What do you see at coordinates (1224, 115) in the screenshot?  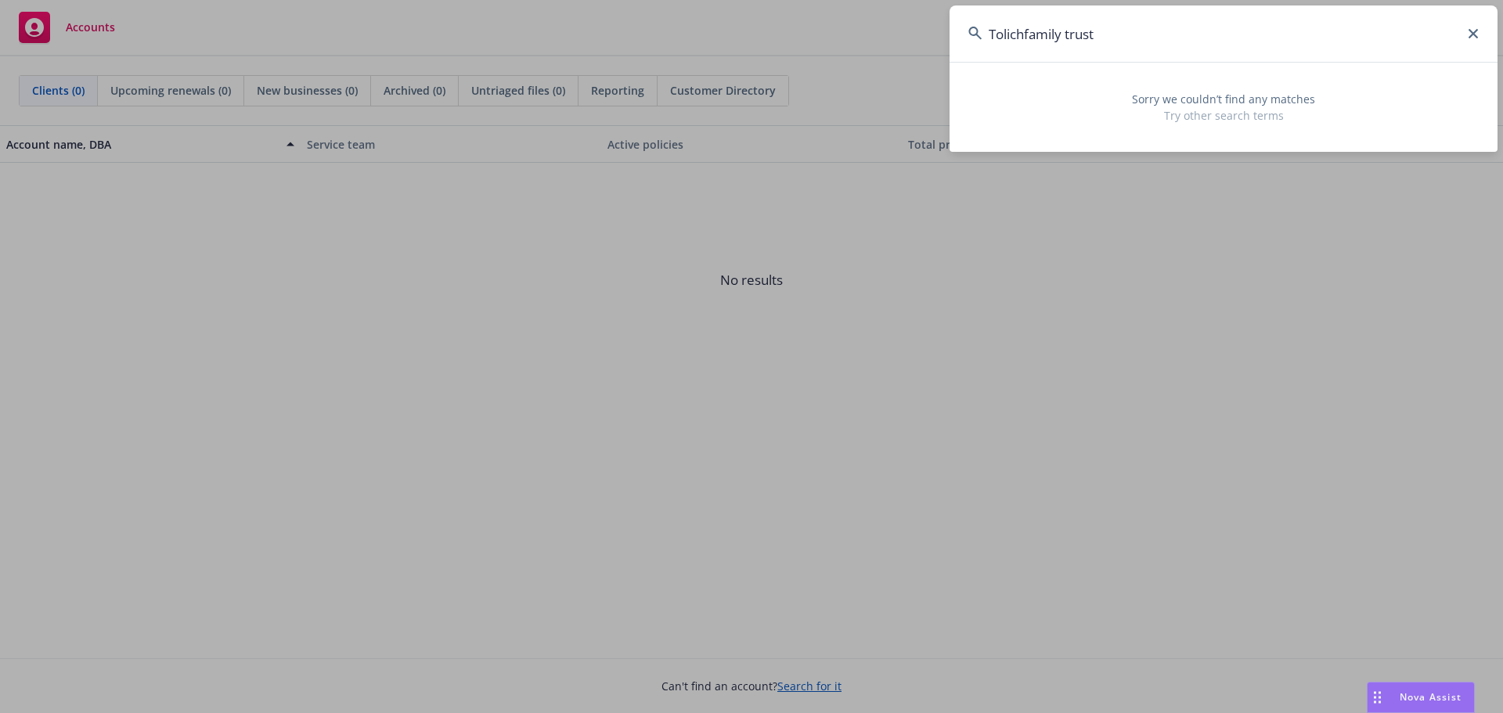 I see `span: Try other search terms` at bounding box center [1224, 115].